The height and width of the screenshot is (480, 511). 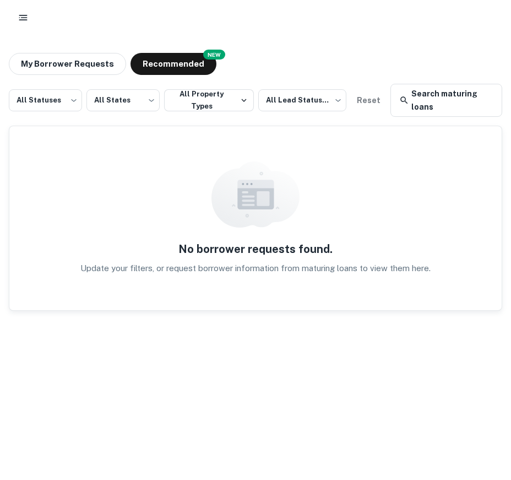 I want to click on button: My Borrower Requests, so click(x=67, y=64).